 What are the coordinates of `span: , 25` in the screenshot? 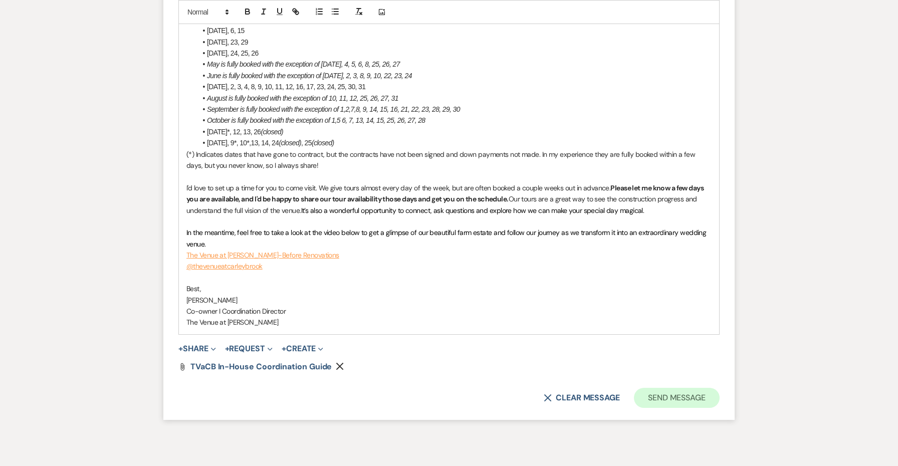 It's located at (306, 143).